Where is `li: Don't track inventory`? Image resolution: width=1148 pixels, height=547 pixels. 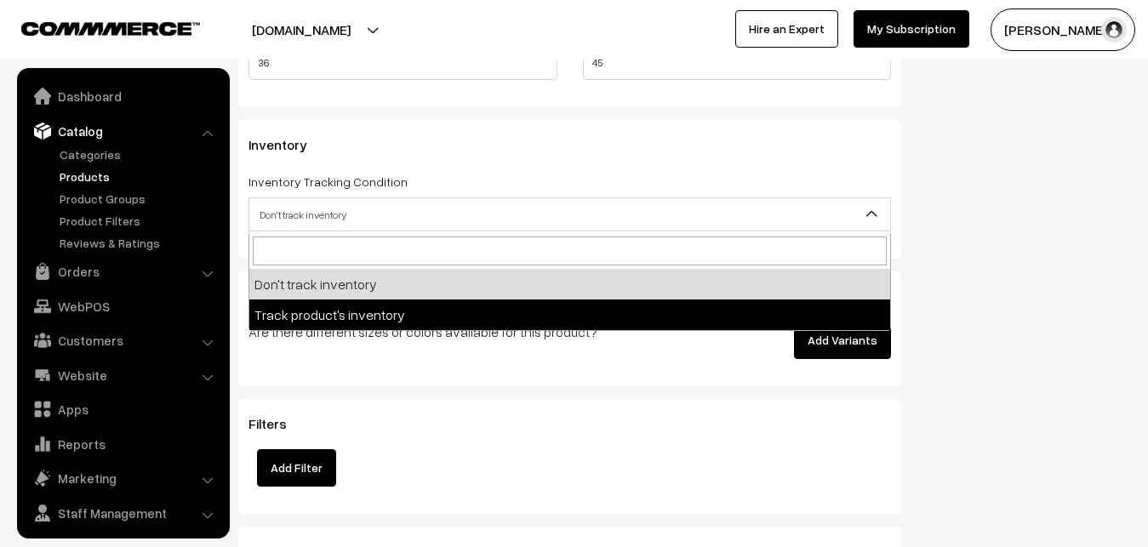
li: Don't track inventory is located at coordinates (569, 284).